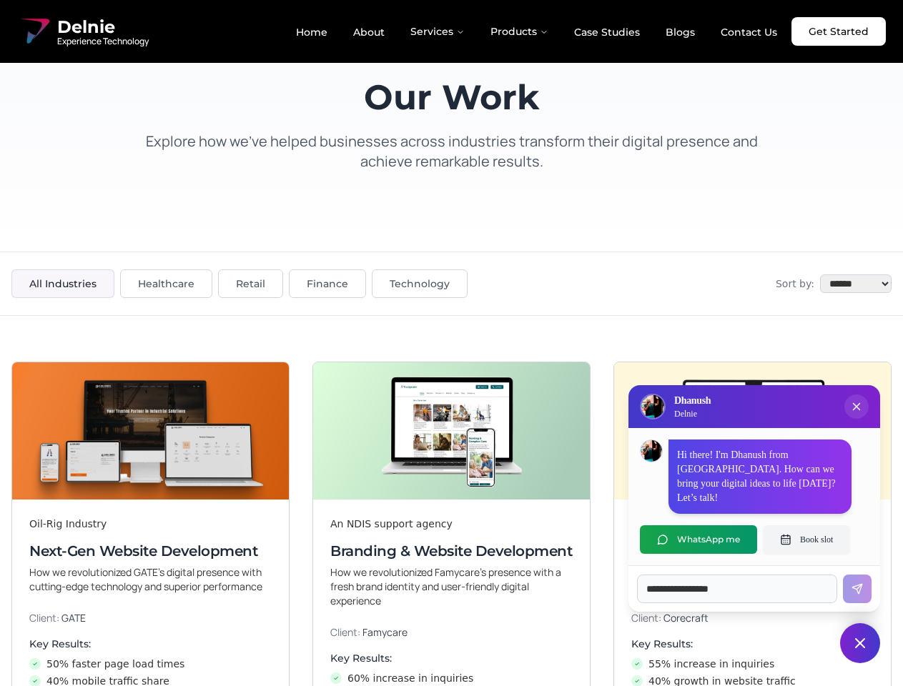 The image size is (903, 686). I want to click on p: Explore how we've helped businesses across industries transform their digital presence and achiev..., so click(452, 152).